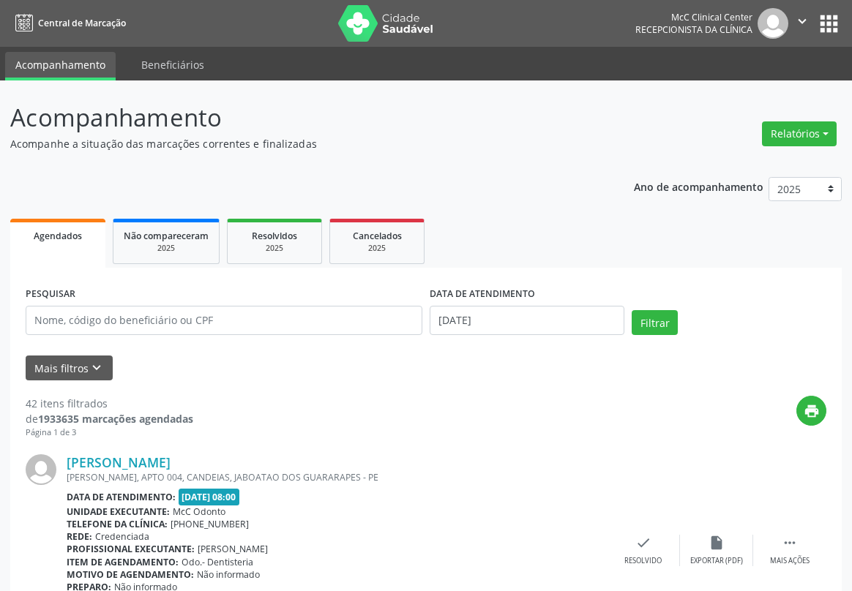 Image resolution: width=852 pixels, height=591 pixels. What do you see at coordinates (109, 419) in the screenshot?
I see `div: de` at bounding box center [109, 419].